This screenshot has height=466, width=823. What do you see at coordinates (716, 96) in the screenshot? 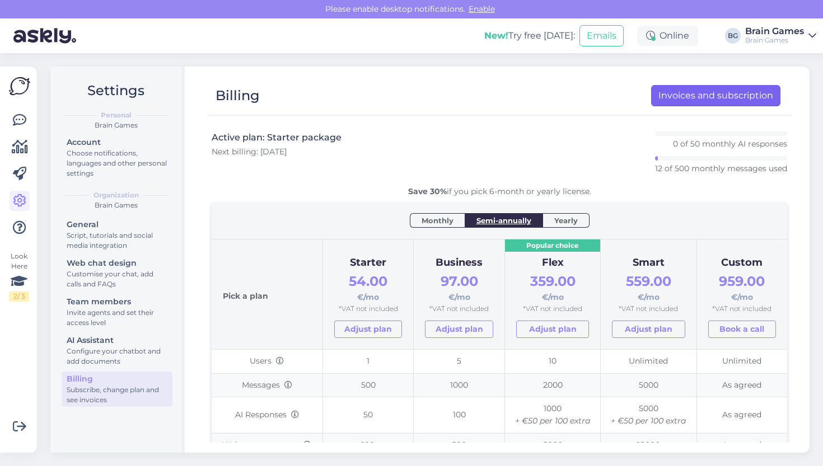
I see `a: Invoices and subscription` at bounding box center [716, 96].